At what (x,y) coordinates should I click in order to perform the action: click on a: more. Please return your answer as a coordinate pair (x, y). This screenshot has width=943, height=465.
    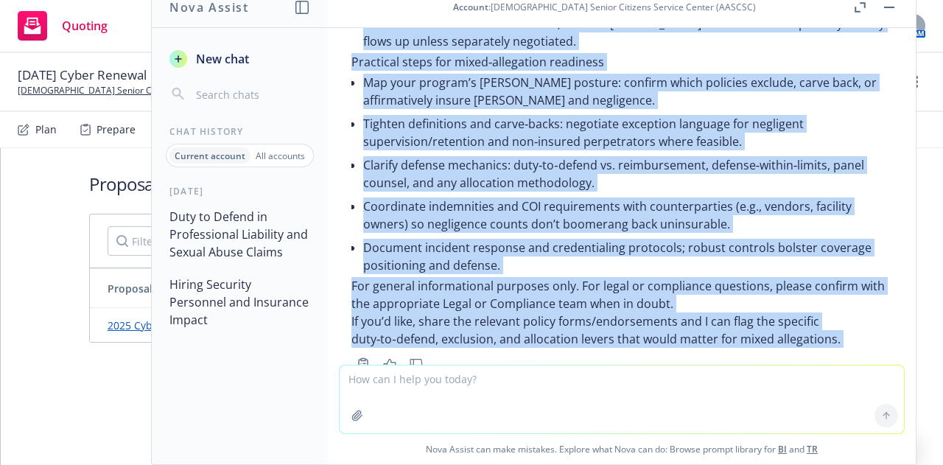
    Looking at the image, I should click on (917, 82).